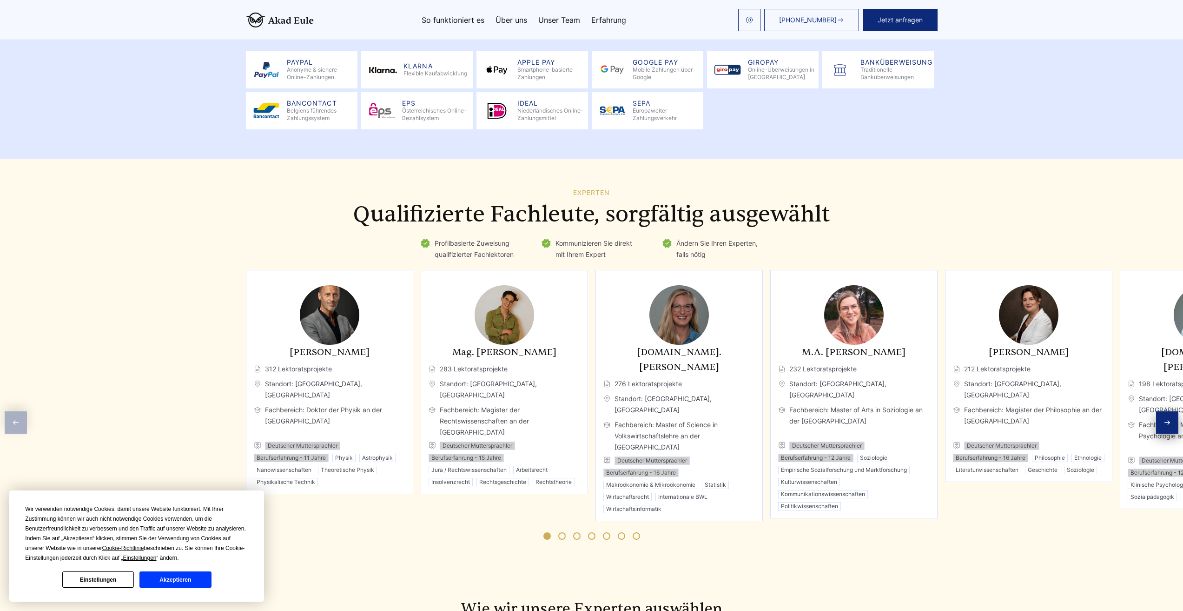  What do you see at coordinates (666, 73) in the screenshot?
I see `span: Mobile Zahlungen über Google` at bounding box center [666, 73].